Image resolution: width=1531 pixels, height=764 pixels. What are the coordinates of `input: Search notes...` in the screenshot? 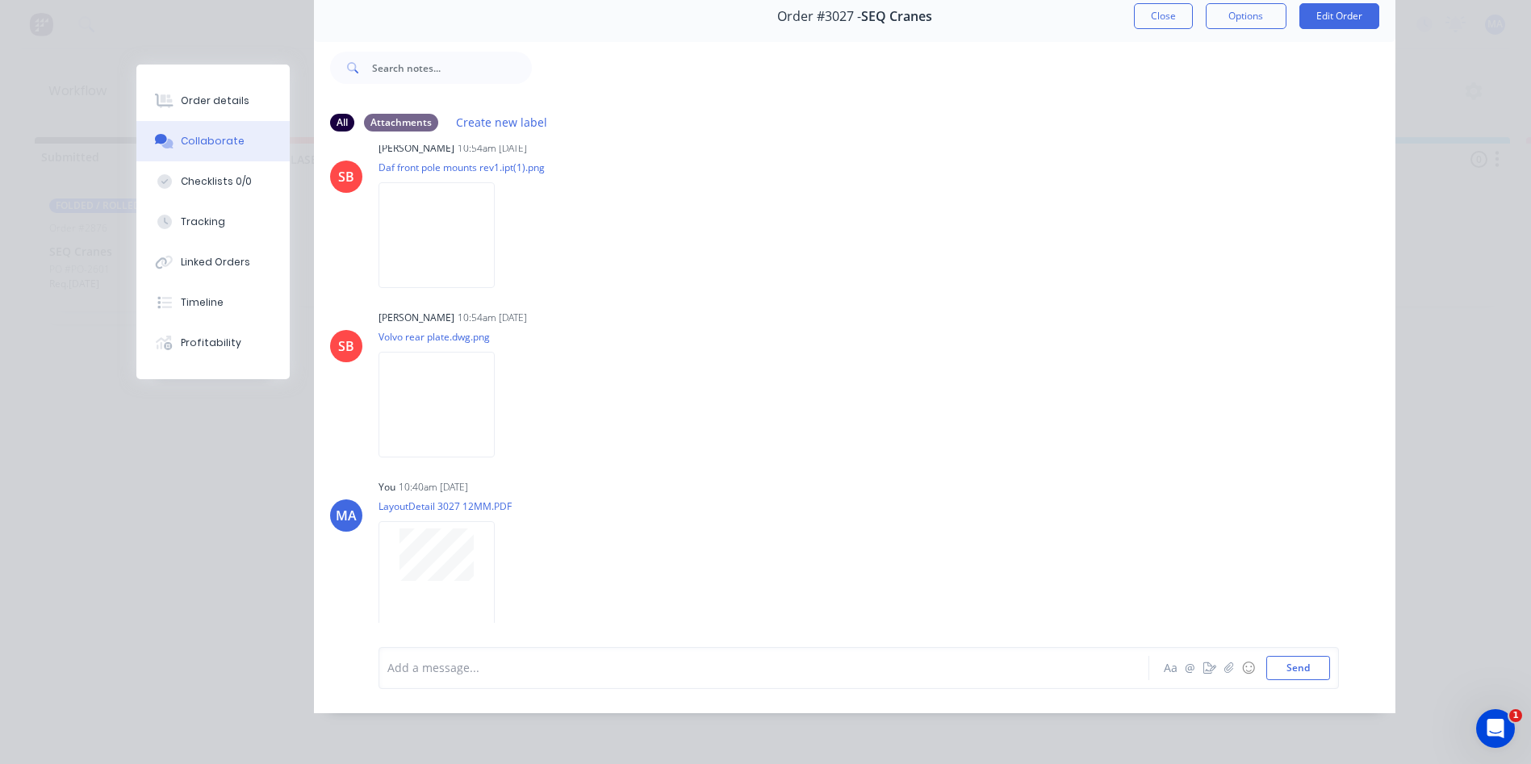 It's located at (452, 68).